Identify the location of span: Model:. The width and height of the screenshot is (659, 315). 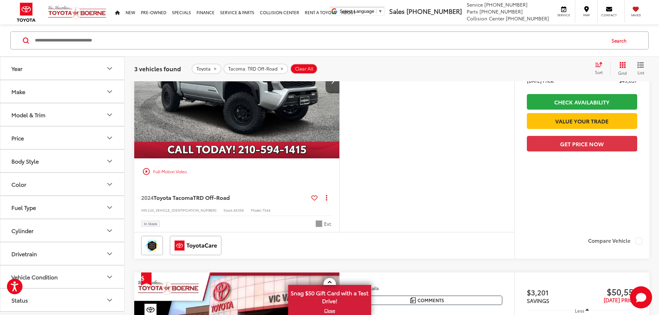
(256, 210).